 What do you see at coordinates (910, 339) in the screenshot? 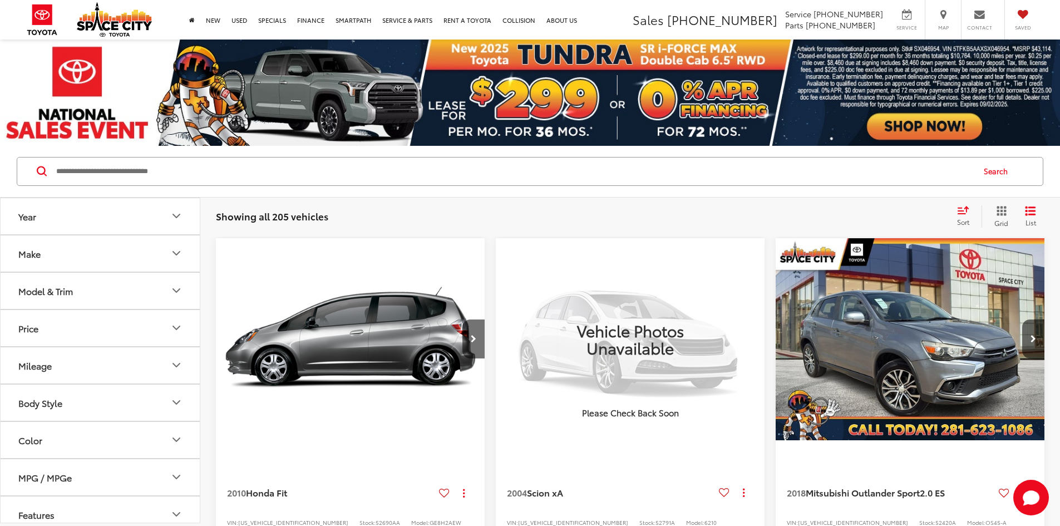
I see `a: 2018 Mitsubishi Outlander Sport 2.0 ES 4x22018 Mitsubishi Outlander Sport 2.0 ES 4x22018 Mitsubis...` at bounding box center [910, 339].